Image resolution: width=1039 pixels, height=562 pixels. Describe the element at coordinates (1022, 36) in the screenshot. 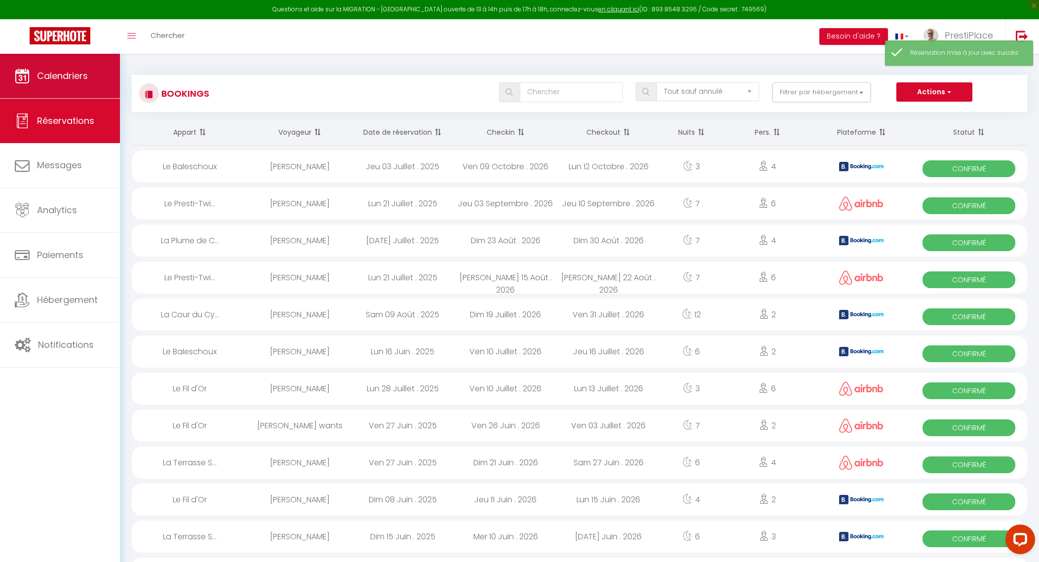

I see `img: logout` at that location.